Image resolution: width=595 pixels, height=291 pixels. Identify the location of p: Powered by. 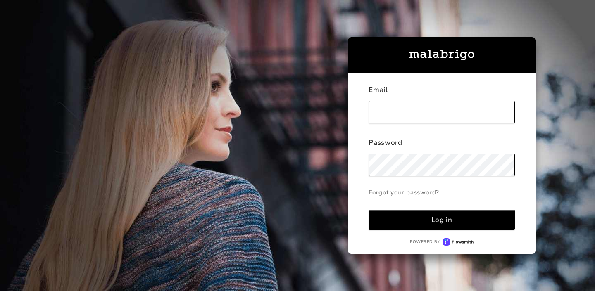
(425, 242).